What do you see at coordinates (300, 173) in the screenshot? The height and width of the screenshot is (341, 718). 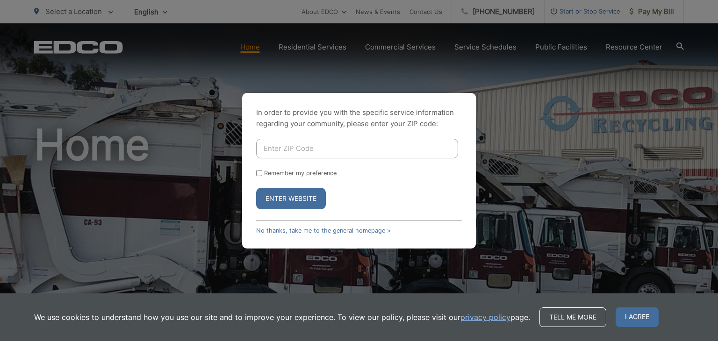 I see `label: Remember my preference` at bounding box center [300, 173].